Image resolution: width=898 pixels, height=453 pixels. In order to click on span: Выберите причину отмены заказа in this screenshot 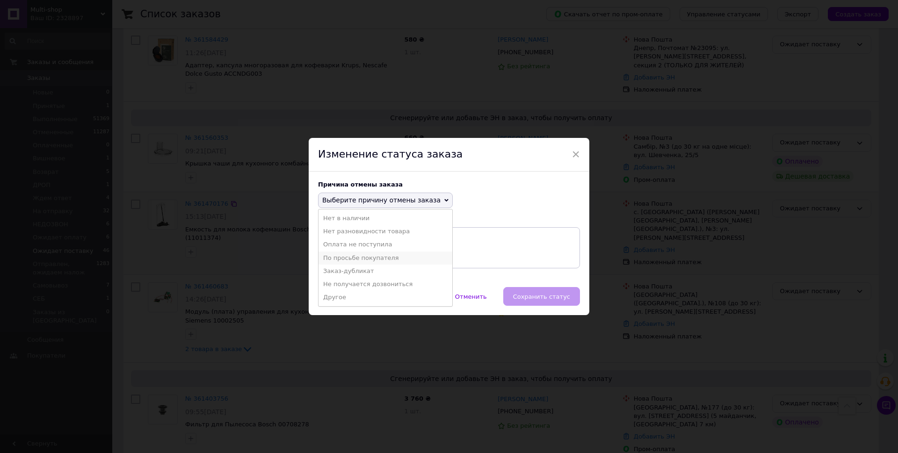, I will do `click(381, 200)`.